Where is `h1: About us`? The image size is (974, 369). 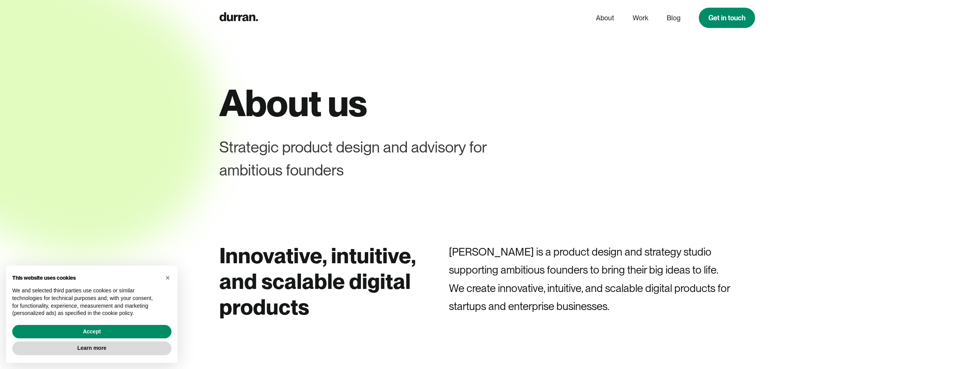
h1: About us is located at coordinates (487, 103).